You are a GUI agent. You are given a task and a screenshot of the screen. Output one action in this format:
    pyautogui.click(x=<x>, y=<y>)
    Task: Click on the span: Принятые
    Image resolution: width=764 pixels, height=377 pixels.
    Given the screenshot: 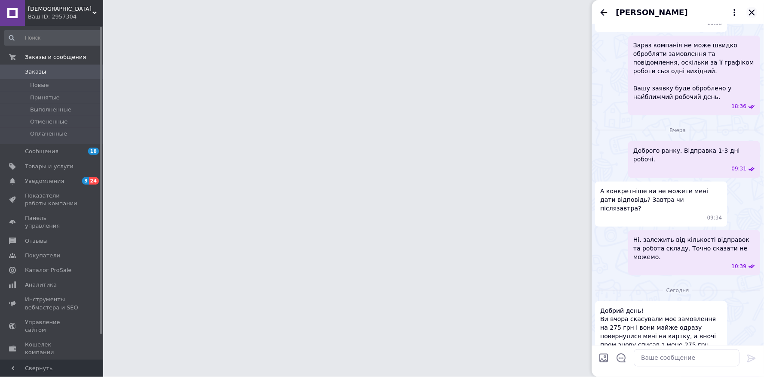 What is the action you would take?
    pyautogui.click(x=45, y=98)
    